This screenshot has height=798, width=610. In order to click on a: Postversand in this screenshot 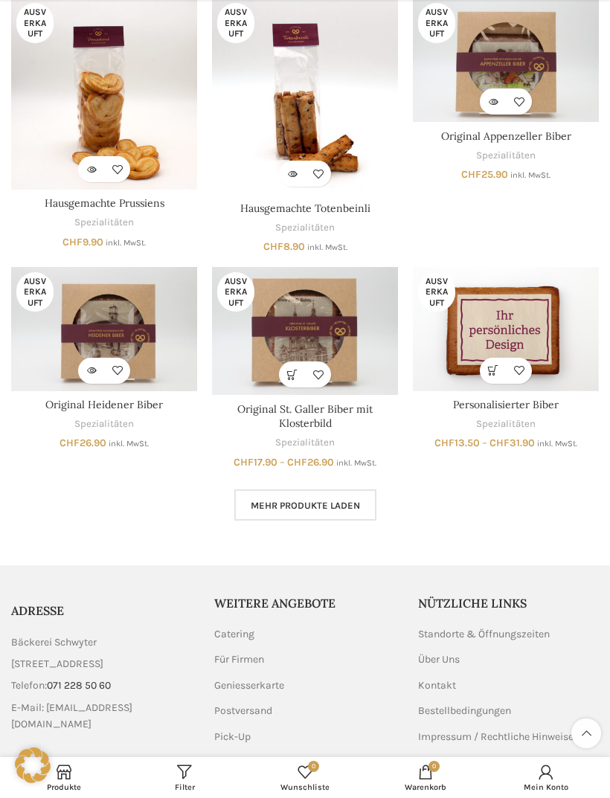, I will do `click(244, 711)`.